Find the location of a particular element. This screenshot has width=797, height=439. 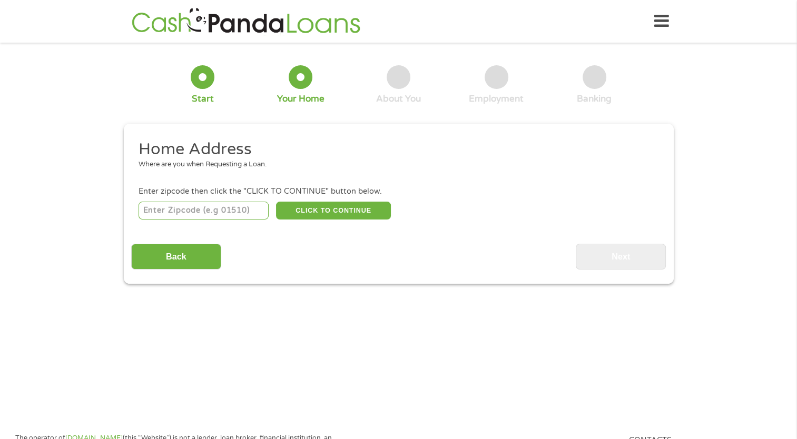

div: Employment is located at coordinates (496, 99).